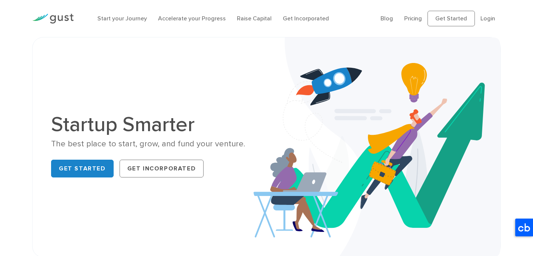 The height and width of the screenshot is (256, 533). What do you see at coordinates (254, 18) in the screenshot?
I see `a: Raise Capital` at bounding box center [254, 18].